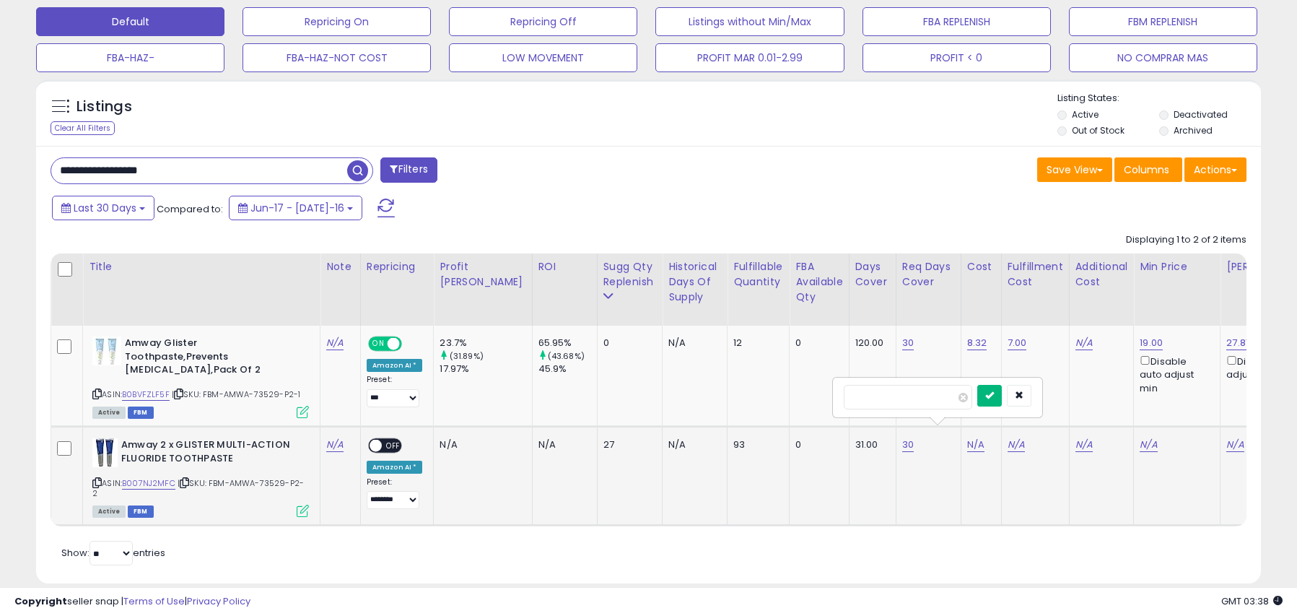  I want to click on img: 41xuO2TqSoS._SL40_.jpg, so click(105, 453).